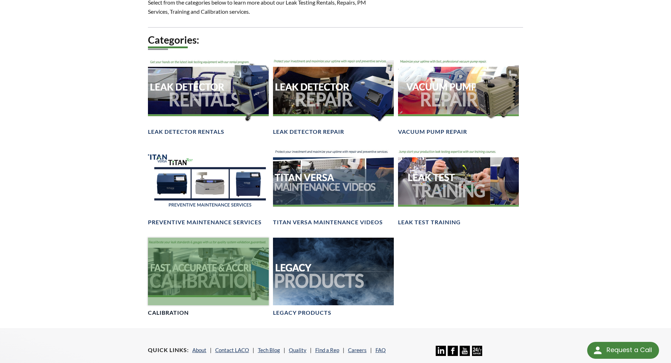  I want to click on a: TITAN VERSA Maintenance Videos BannerTITAN VERSA Maintenance Videos, so click(333, 187).